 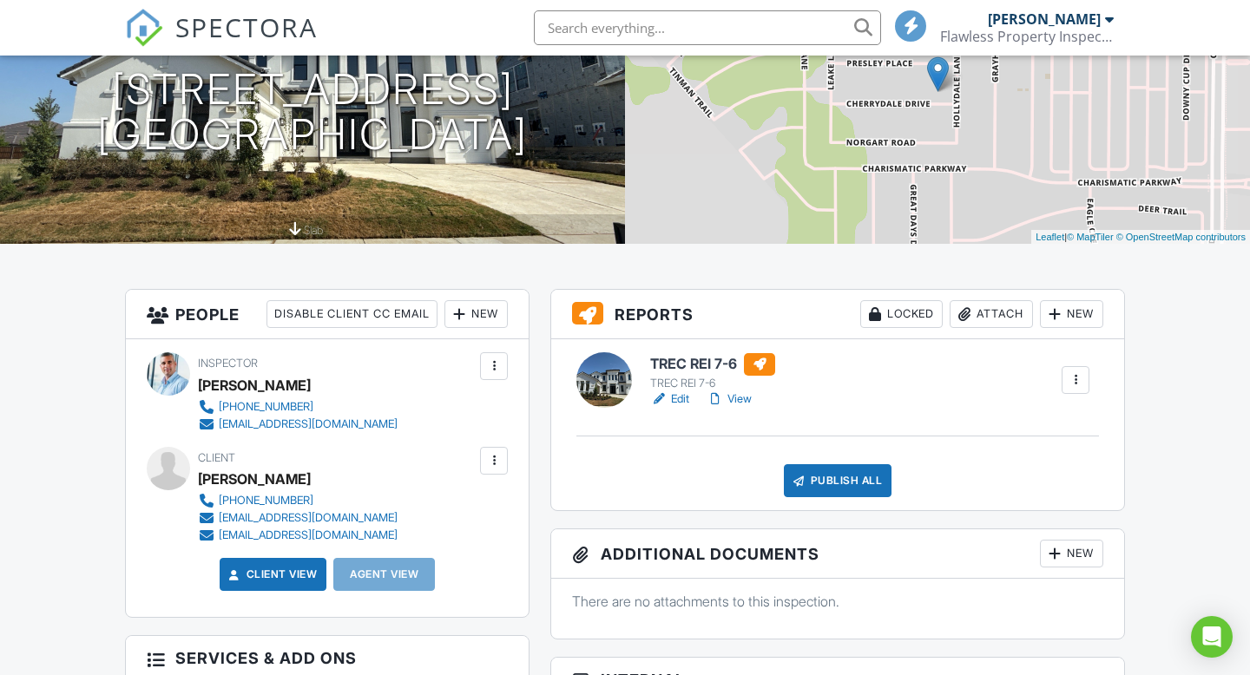 I want to click on div: Disable Client CC Email, so click(x=351, y=314).